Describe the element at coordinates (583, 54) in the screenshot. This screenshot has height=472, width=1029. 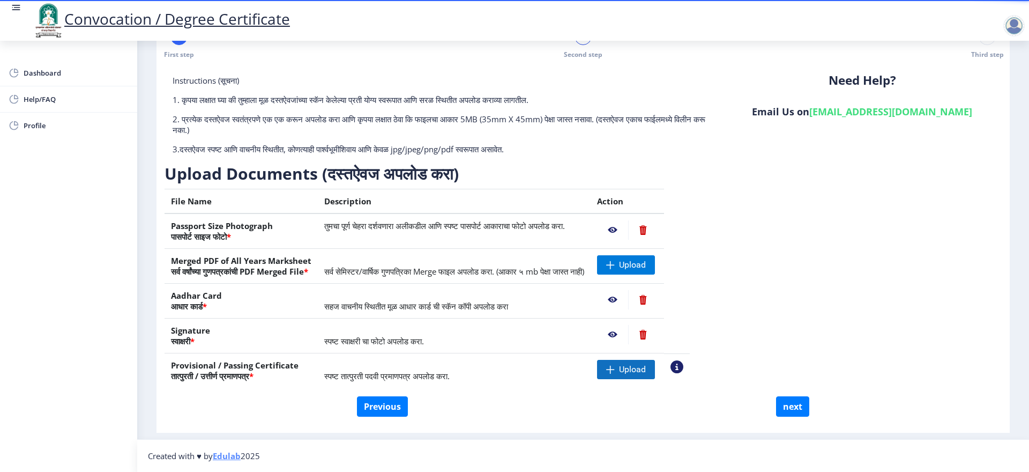
I see `span: Second step` at that location.